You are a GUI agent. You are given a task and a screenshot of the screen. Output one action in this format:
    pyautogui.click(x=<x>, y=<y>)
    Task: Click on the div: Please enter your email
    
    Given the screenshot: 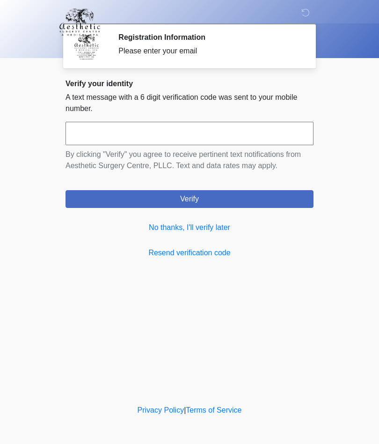 What is the action you would take?
    pyautogui.click(x=209, y=51)
    